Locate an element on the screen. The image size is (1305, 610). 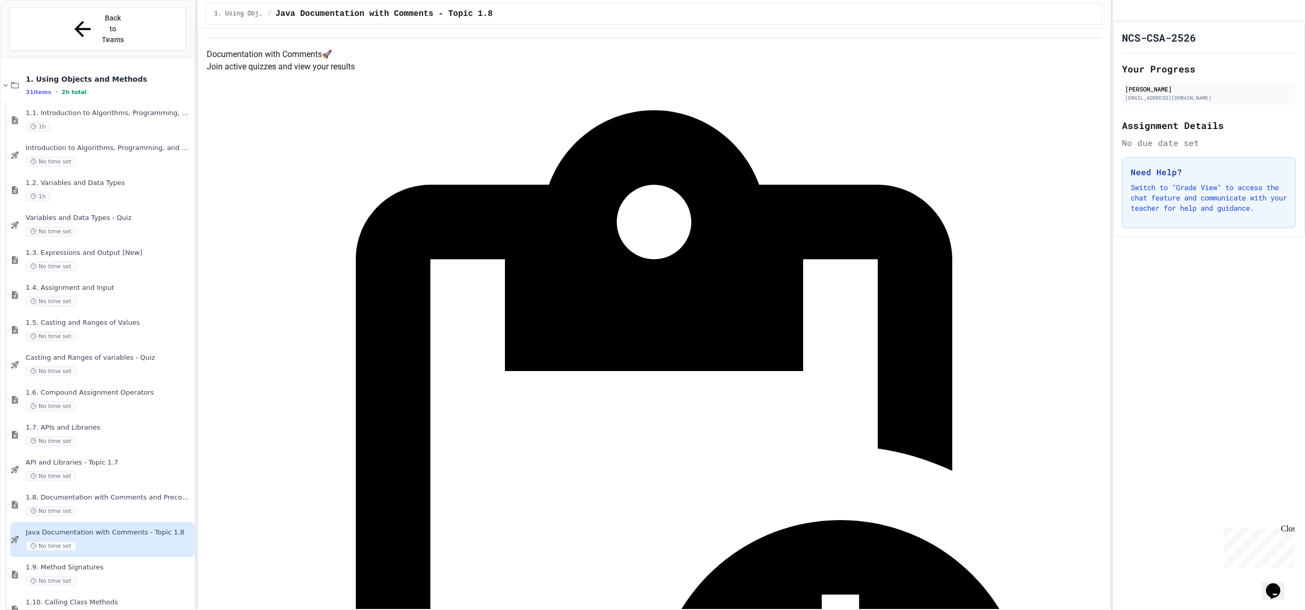
h1: NCS-CSA-2526 is located at coordinates (1159, 38).